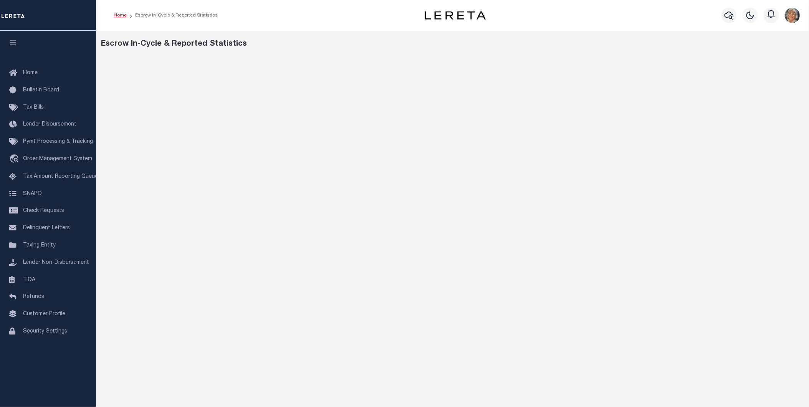 This screenshot has height=407, width=809. Describe the element at coordinates (453, 44) in the screenshot. I see `div: Escrow In-Cycle & Reported Statistics` at that location.